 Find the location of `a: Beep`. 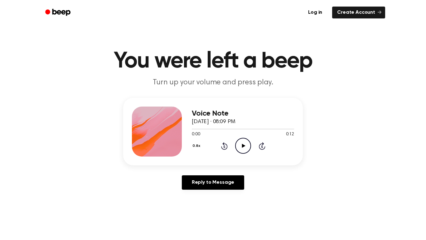

a: Beep is located at coordinates (58, 12).